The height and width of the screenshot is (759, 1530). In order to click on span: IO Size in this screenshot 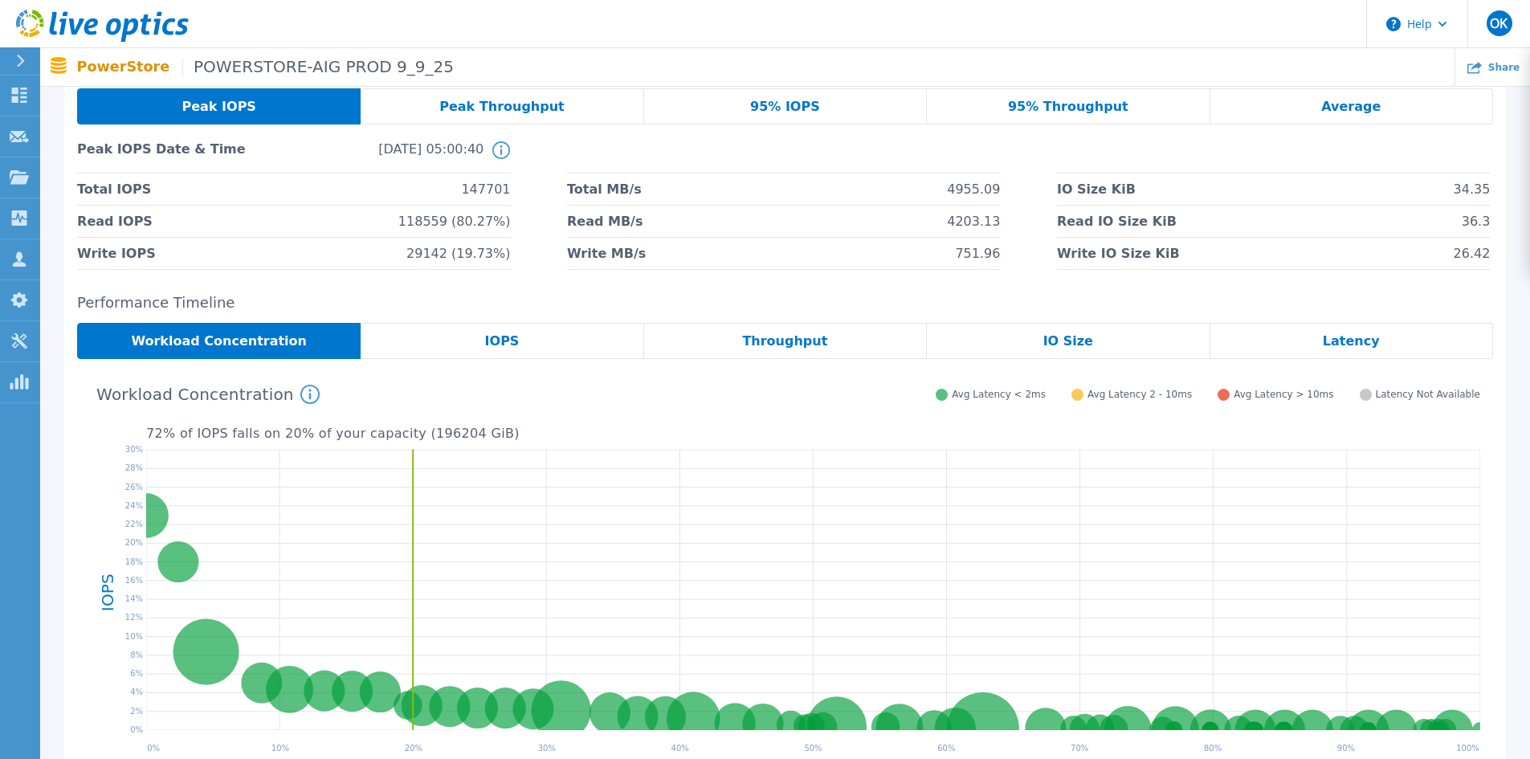, I will do `click(1068, 341)`.